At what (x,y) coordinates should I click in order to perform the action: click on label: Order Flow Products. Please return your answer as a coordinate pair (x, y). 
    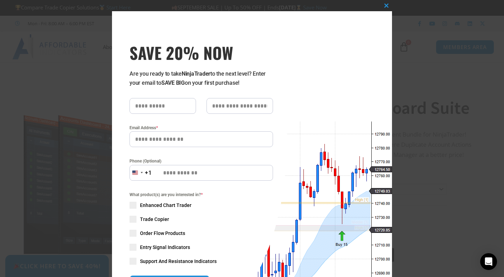
    Looking at the image, I should click on (201, 233).